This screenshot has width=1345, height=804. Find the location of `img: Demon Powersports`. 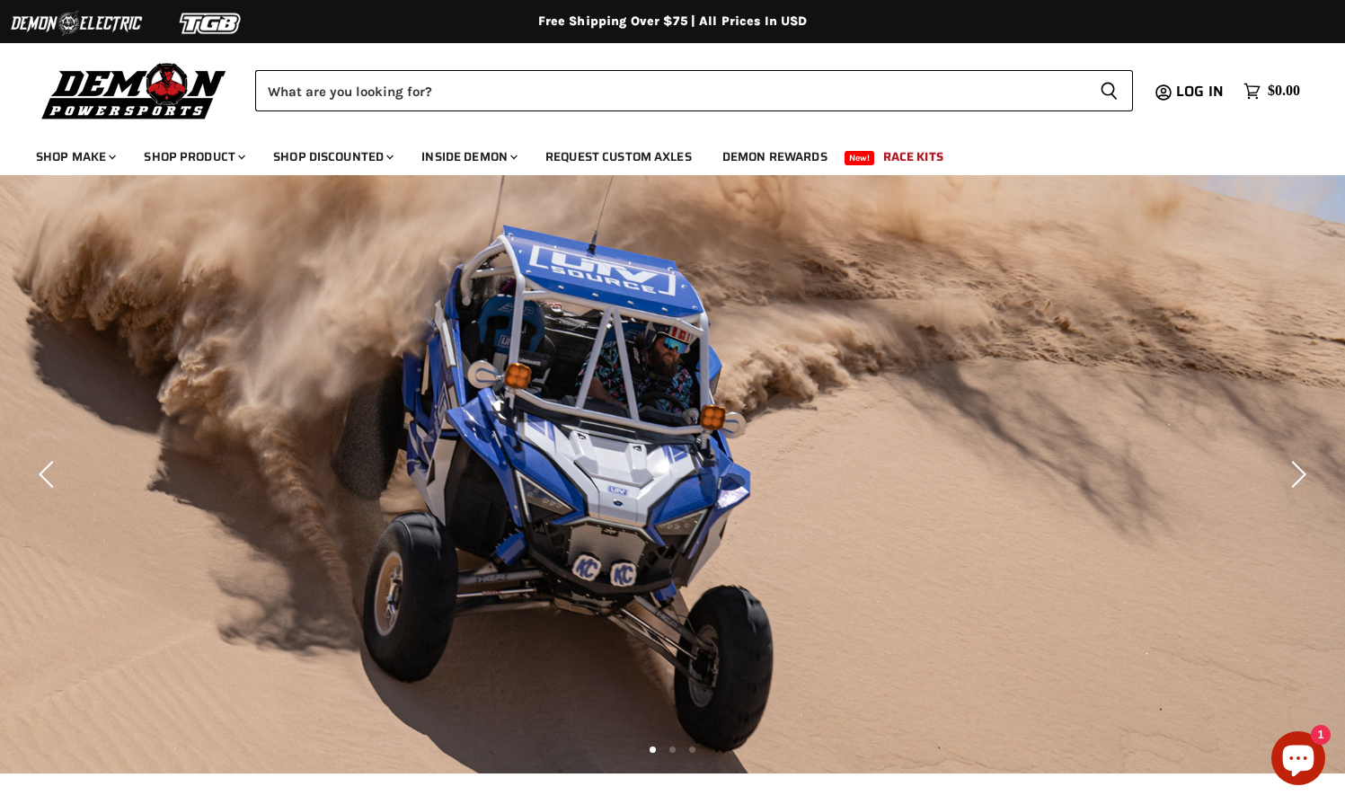

img: Demon Powersports is located at coordinates (134, 90).